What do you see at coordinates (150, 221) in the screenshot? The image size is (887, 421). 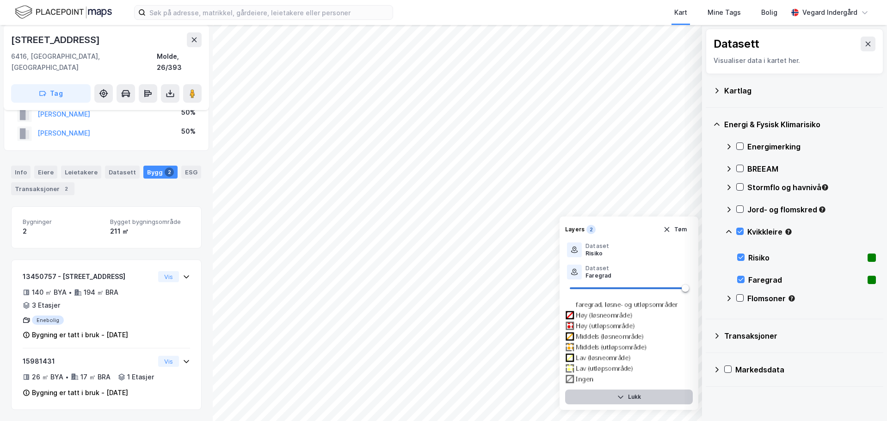 I see `span: Bygget bygningsområde` at bounding box center [150, 221].